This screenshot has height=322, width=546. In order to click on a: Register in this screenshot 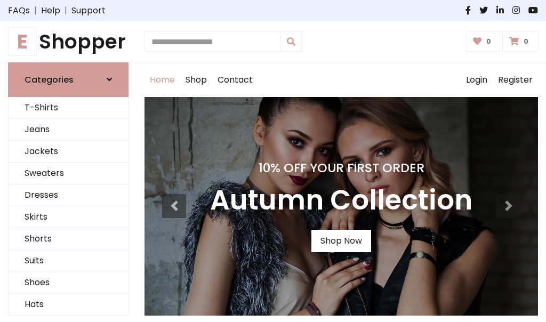, I will do `click(515, 80)`.